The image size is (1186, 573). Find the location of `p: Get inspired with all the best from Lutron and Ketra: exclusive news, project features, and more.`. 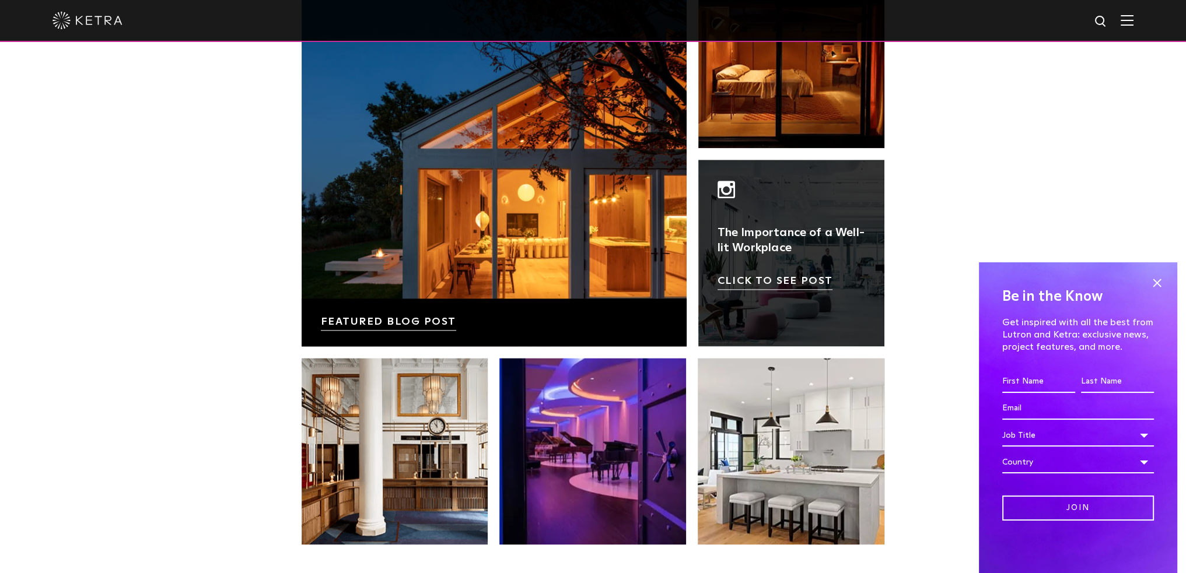

p: Get inspired with all the best from Lutron and Ketra: exclusive news, project features, and more. is located at coordinates (1078, 335).